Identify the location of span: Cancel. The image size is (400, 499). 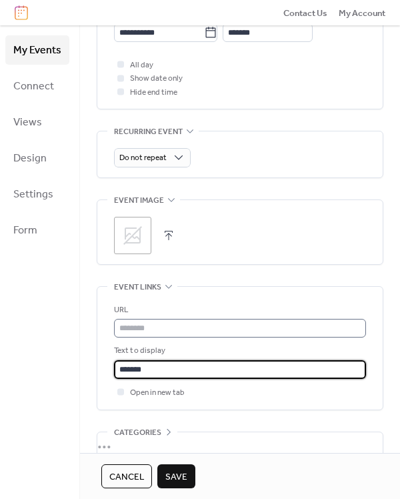
(127, 477).